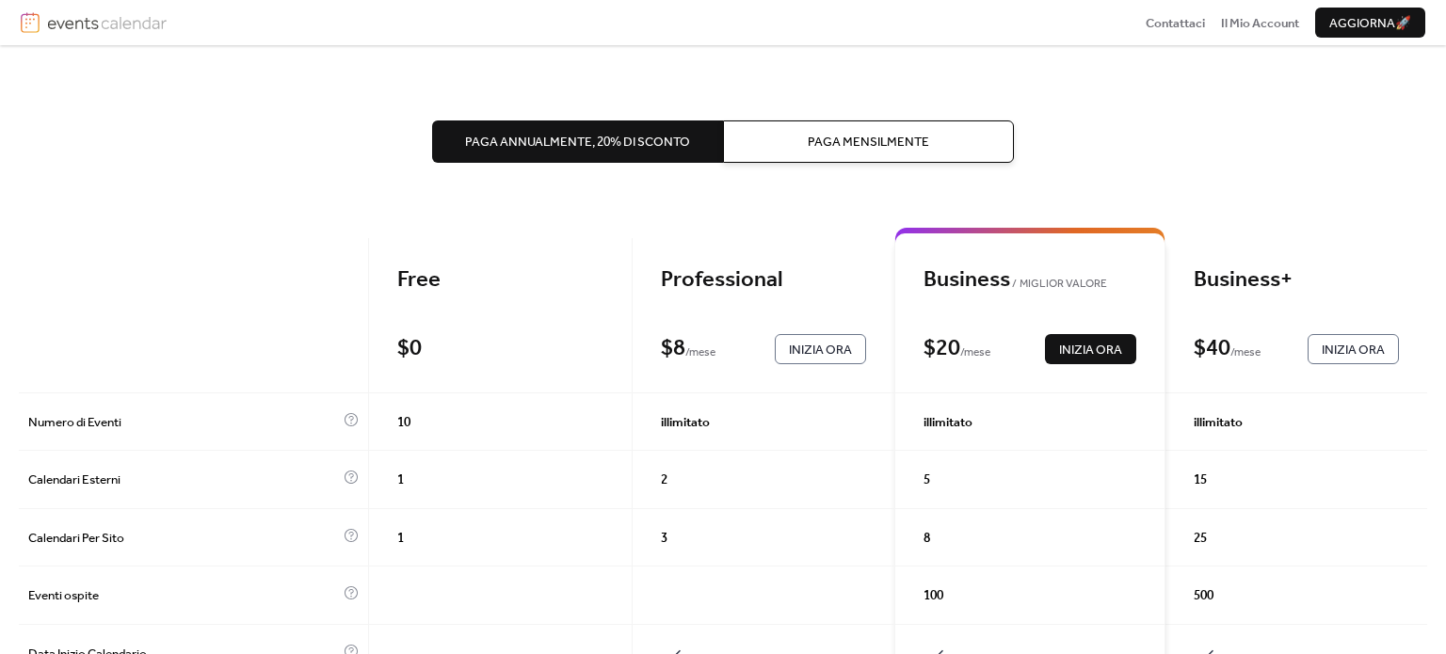 The width and height of the screenshot is (1446, 654). Describe the element at coordinates (1175, 24) in the screenshot. I see `span: Contattaci` at that location.